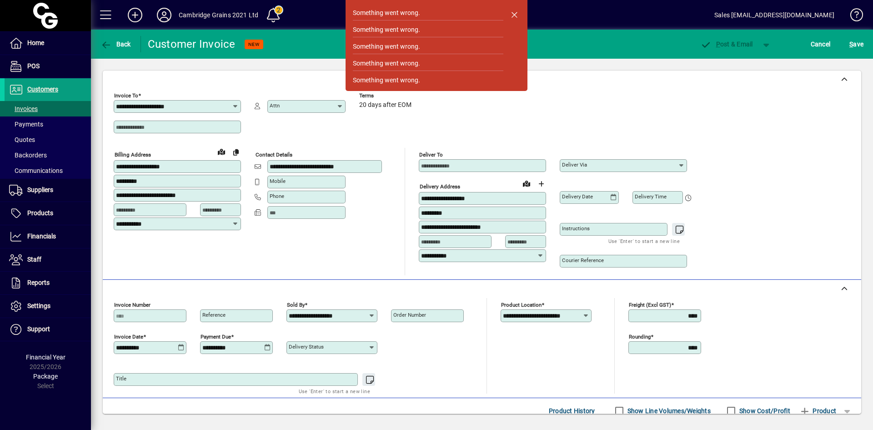  Describe the element at coordinates (34, 259) in the screenshot. I see `span: Staff` at that location.